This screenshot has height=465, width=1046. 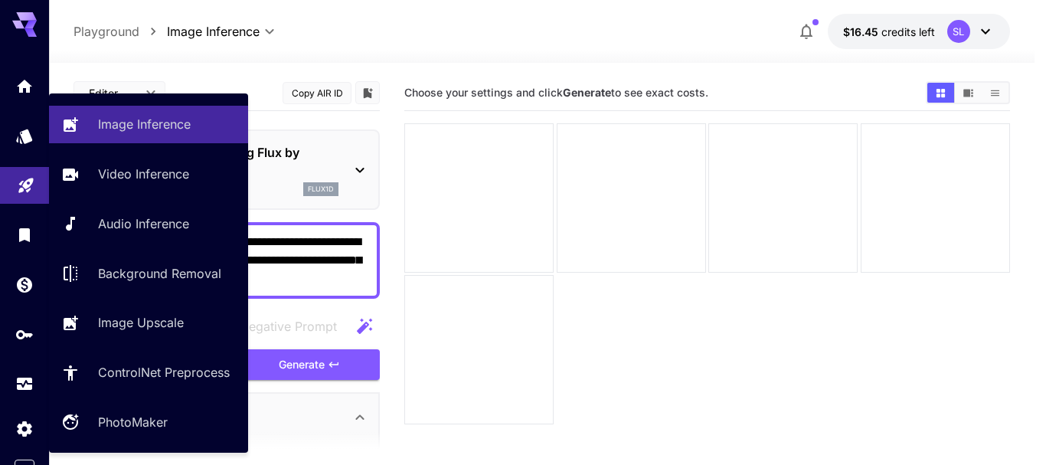 What do you see at coordinates (288, 326) in the screenshot?
I see `span: Negative Prompt` at bounding box center [288, 326].